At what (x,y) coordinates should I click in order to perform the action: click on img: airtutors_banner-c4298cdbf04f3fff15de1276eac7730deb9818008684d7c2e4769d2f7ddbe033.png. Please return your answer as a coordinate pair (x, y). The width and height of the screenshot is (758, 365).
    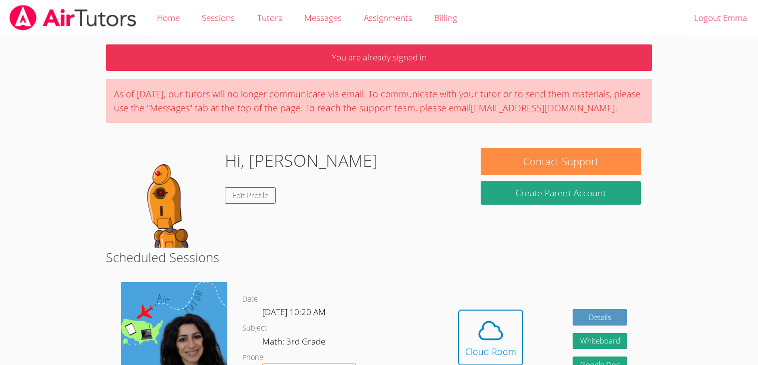
    Looking at the image, I should click on (73, 17).